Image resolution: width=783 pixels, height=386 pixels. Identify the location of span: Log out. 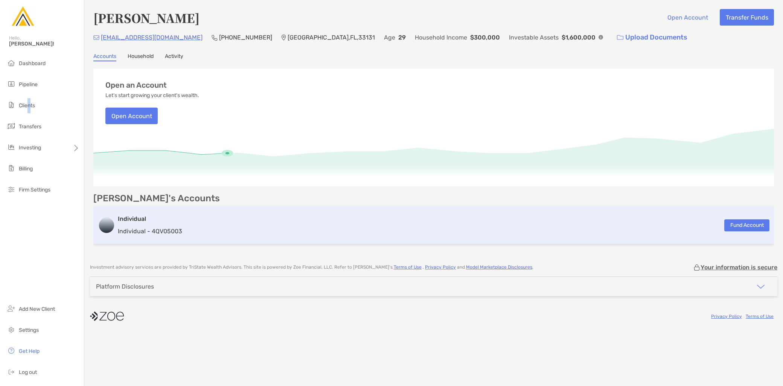
(28, 372).